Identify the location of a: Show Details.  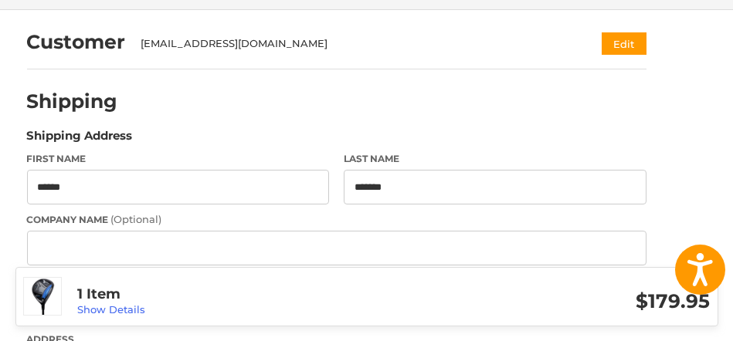
(111, 310).